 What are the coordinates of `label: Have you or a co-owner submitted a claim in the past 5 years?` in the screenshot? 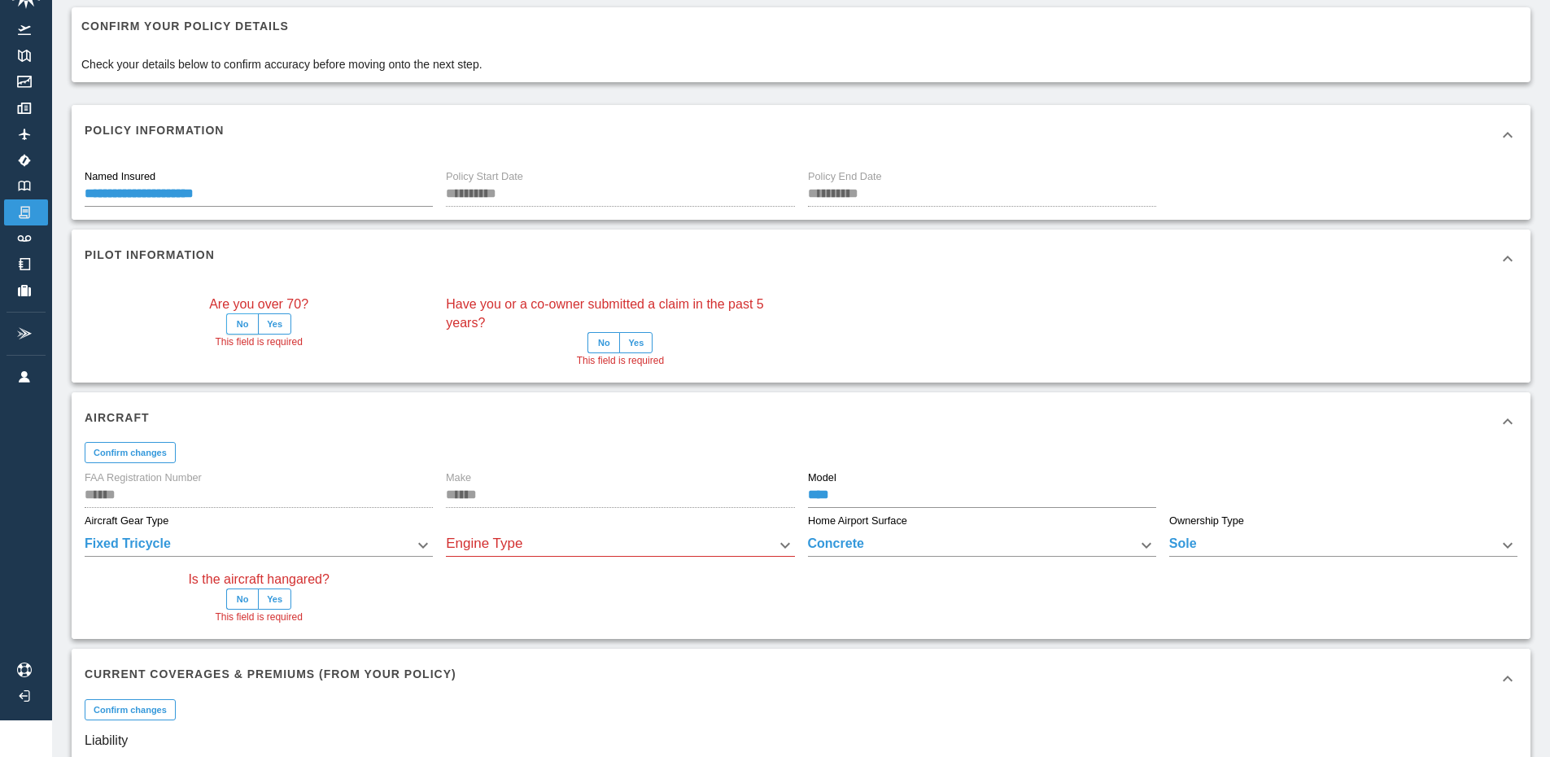 It's located at (620, 313).